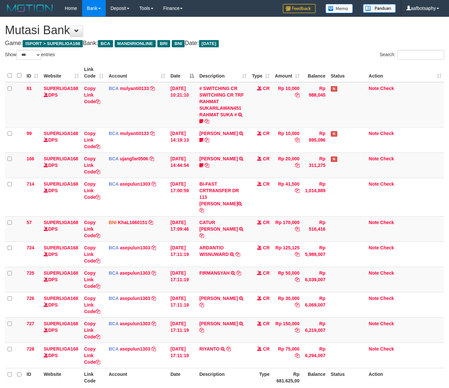 Image resolution: width=449 pixels, height=388 pixels. Describe the element at coordinates (287, 279) in the screenshot. I see `td: Rp 50,000` at that location.